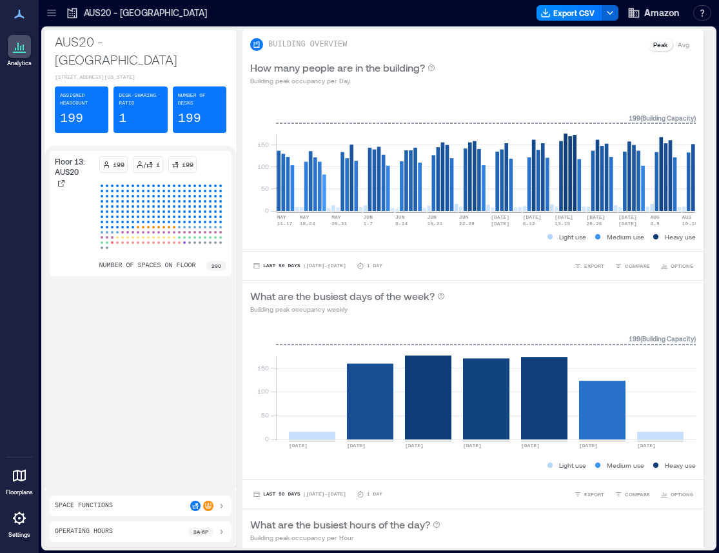 Image resolution: width=719 pixels, height=553 pixels. What do you see at coordinates (401, 223) in the screenshot?
I see `text: 8-14` at bounding box center [401, 223].